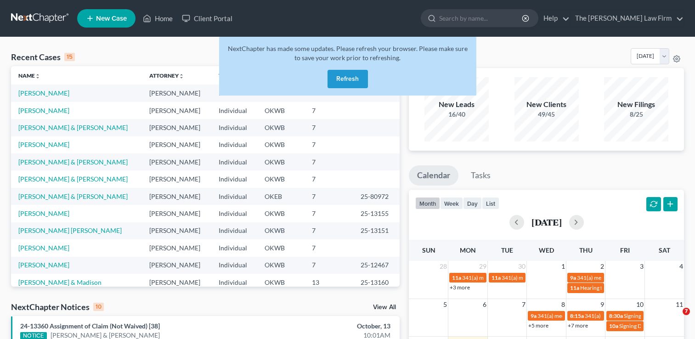 The image size is (695, 339). What do you see at coordinates (602, 266) in the screenshot?
I see `span: 2` at bounding box center [602, 266].